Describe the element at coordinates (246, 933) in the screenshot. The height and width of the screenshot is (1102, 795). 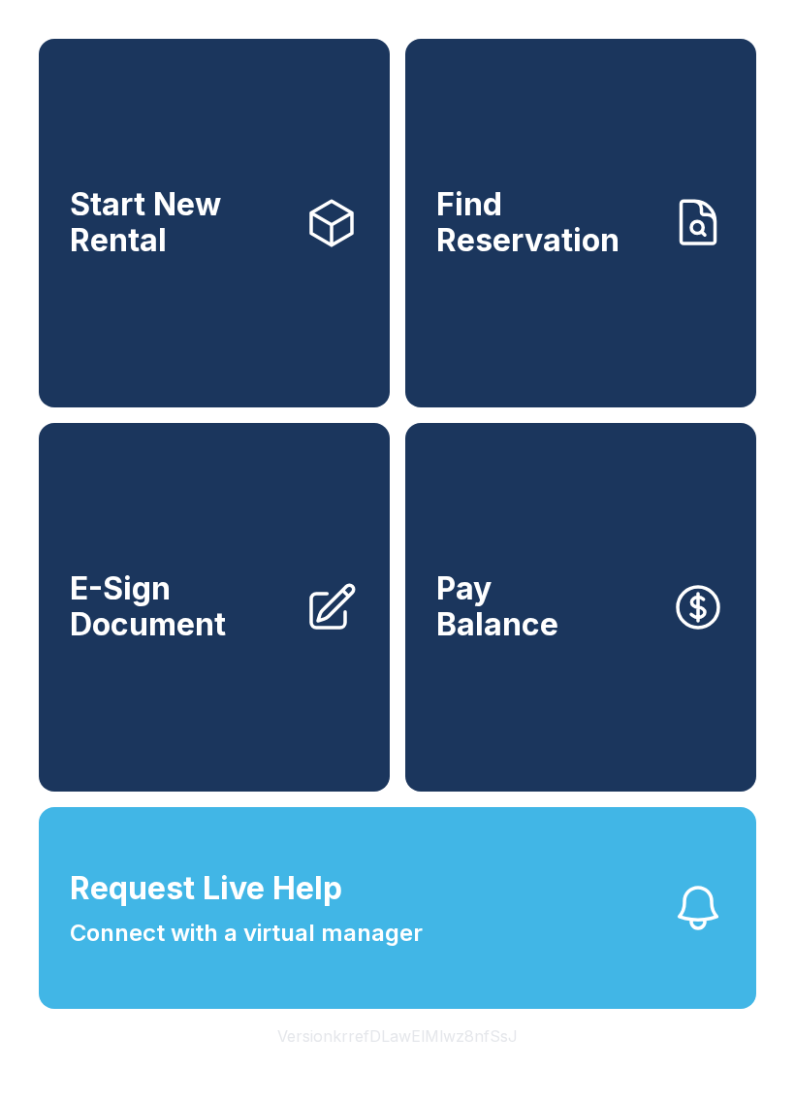
I see `span: Connect with a virtual manager` at that location.